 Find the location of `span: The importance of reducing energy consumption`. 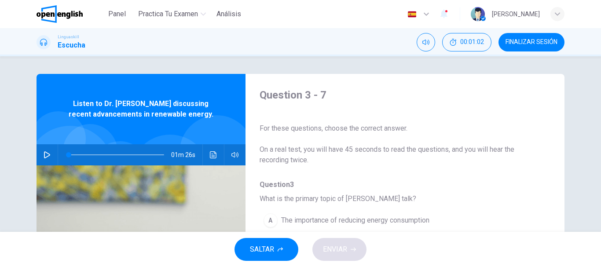

span: The importance of reducing energy consumption is located at coordinates (355, 220).